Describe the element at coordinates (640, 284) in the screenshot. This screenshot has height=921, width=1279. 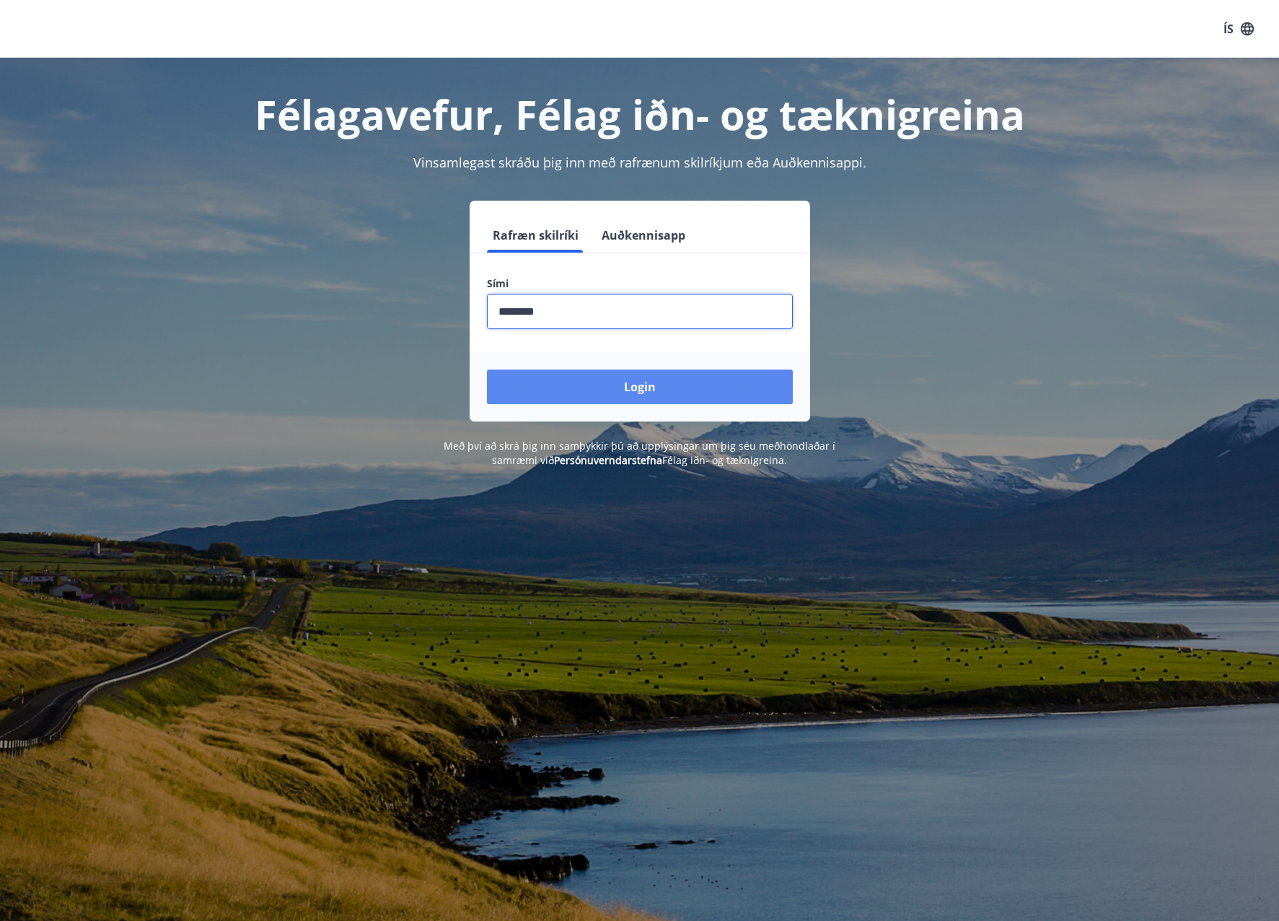
I see `label: Sími` at that location.